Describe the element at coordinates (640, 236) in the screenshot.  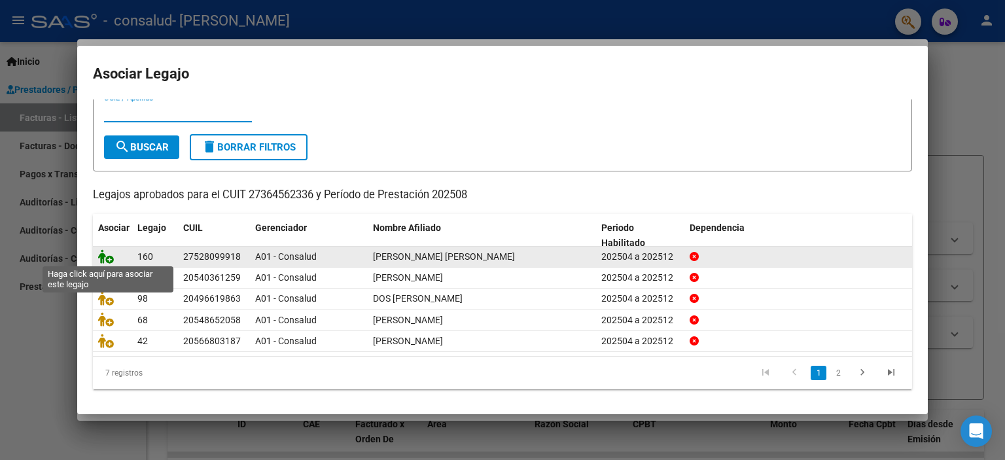
I see `datatable-header-cell: Periodo Habilitado` at that location.